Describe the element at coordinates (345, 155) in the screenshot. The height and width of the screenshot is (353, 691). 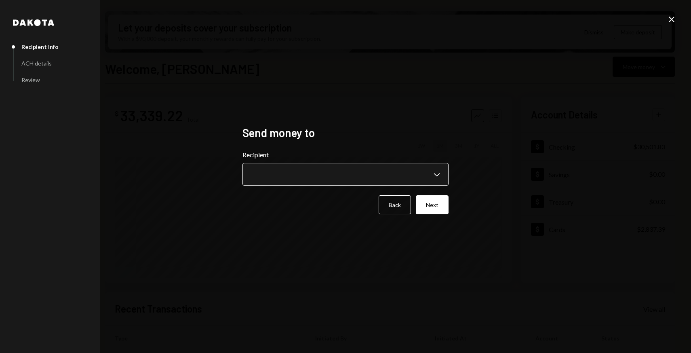
I see `label: Recipient` at that location.